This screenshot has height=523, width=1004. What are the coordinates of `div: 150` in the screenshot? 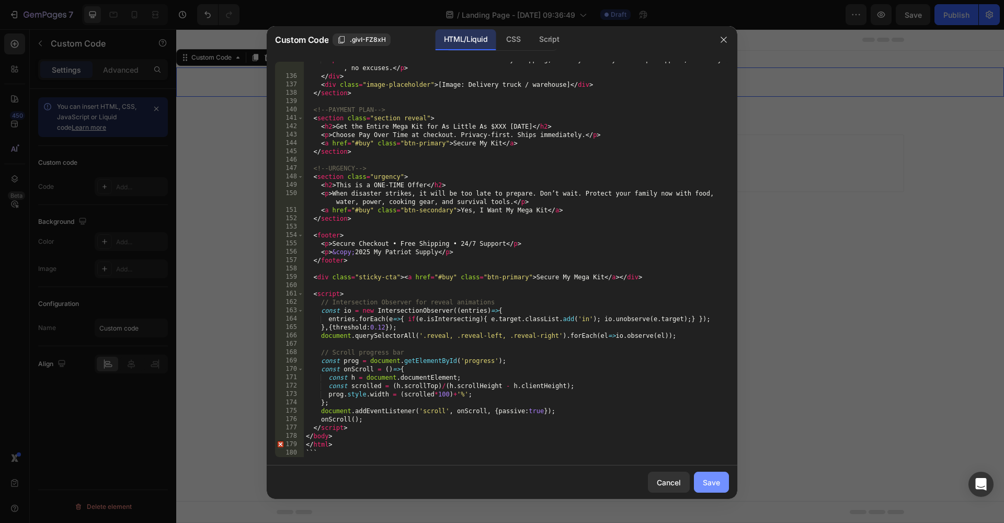 It's located at (289, 198).